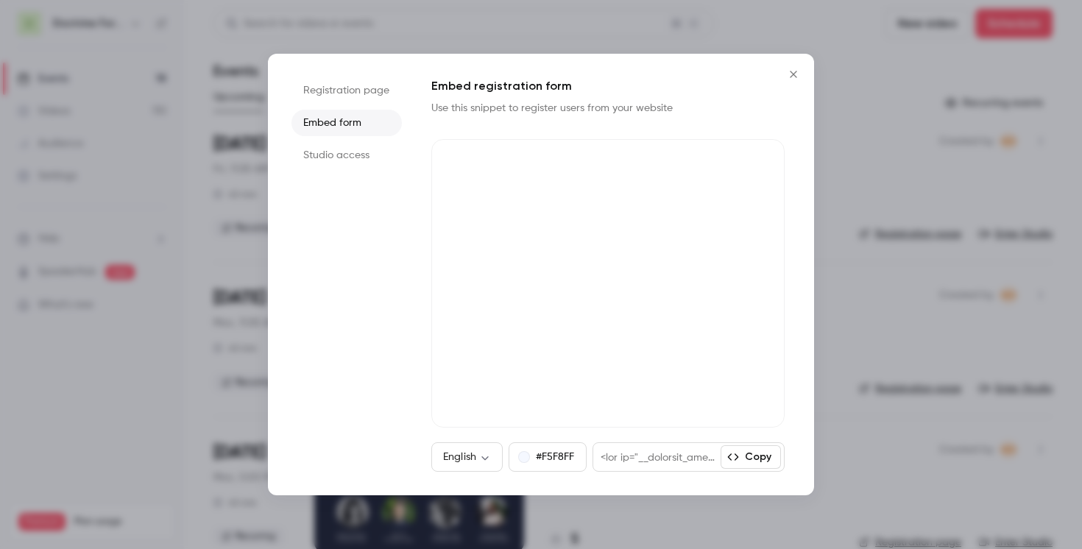 Image resolution: width=1082 pixels, height=549 pixels. What do you see at coordinates (564, 108) in the screenshot?
I see `p: Use this snippet to register users from your website` at bounding box center [564, 108].